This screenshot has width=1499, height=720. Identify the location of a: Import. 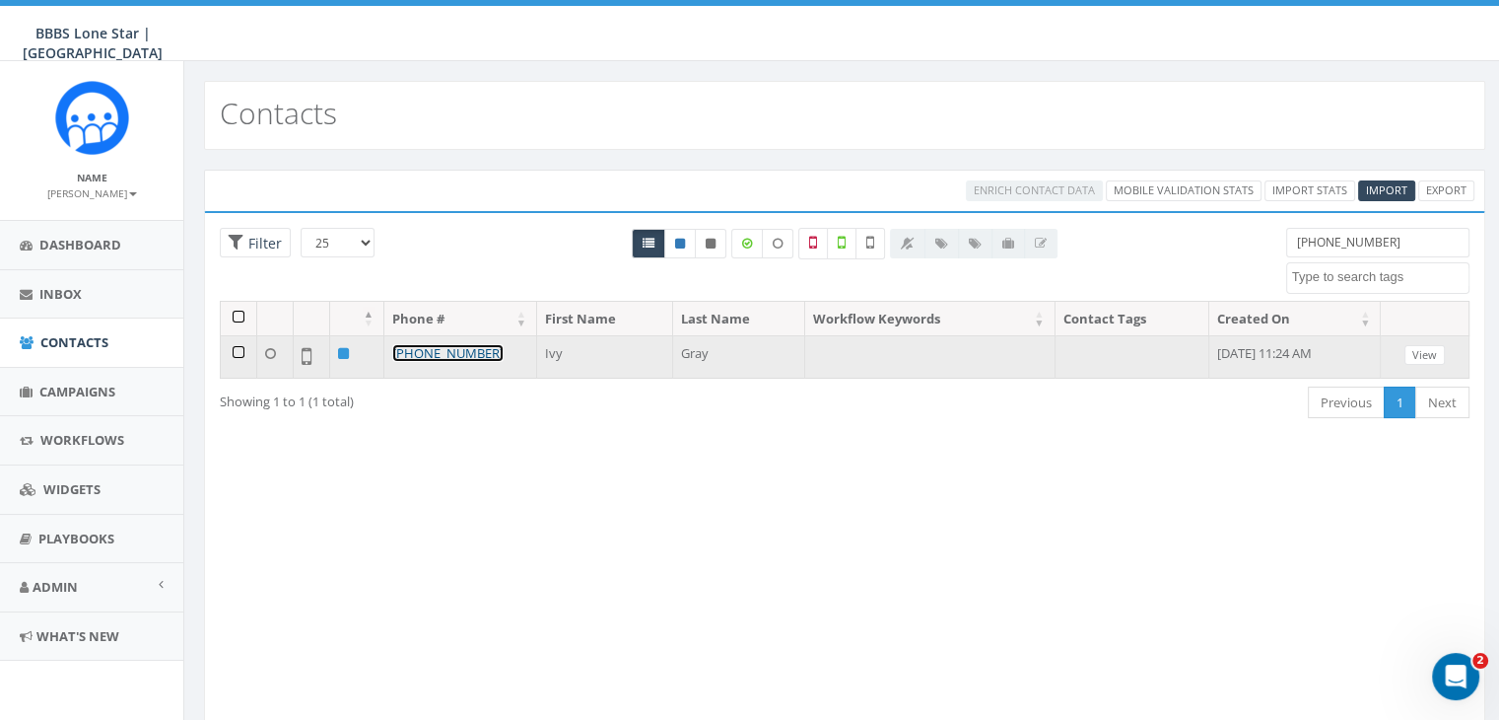
(1387, 190).